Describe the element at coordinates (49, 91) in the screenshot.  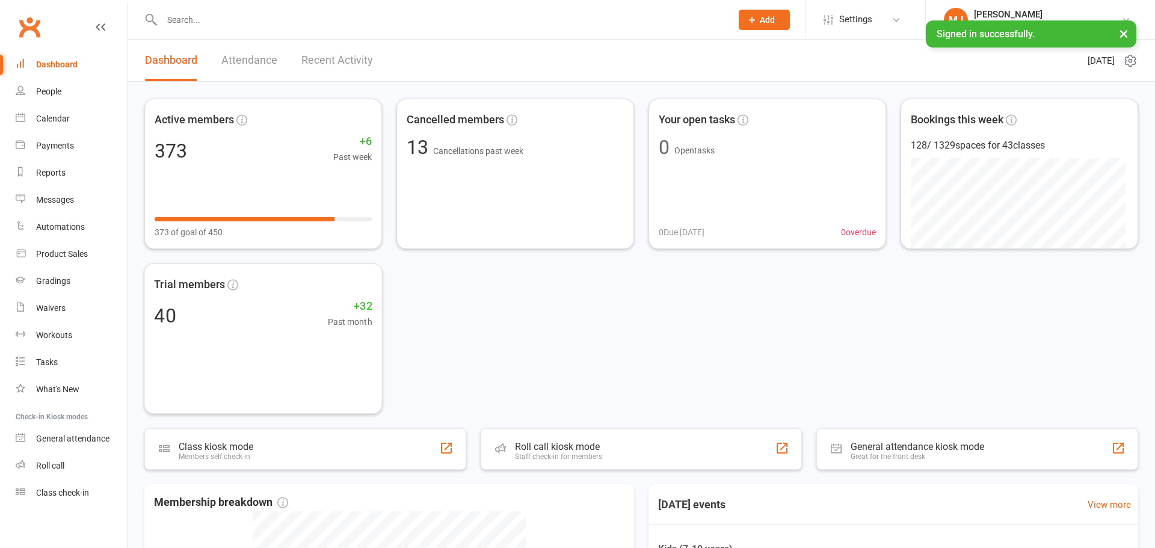
I see `div: People` at that location.